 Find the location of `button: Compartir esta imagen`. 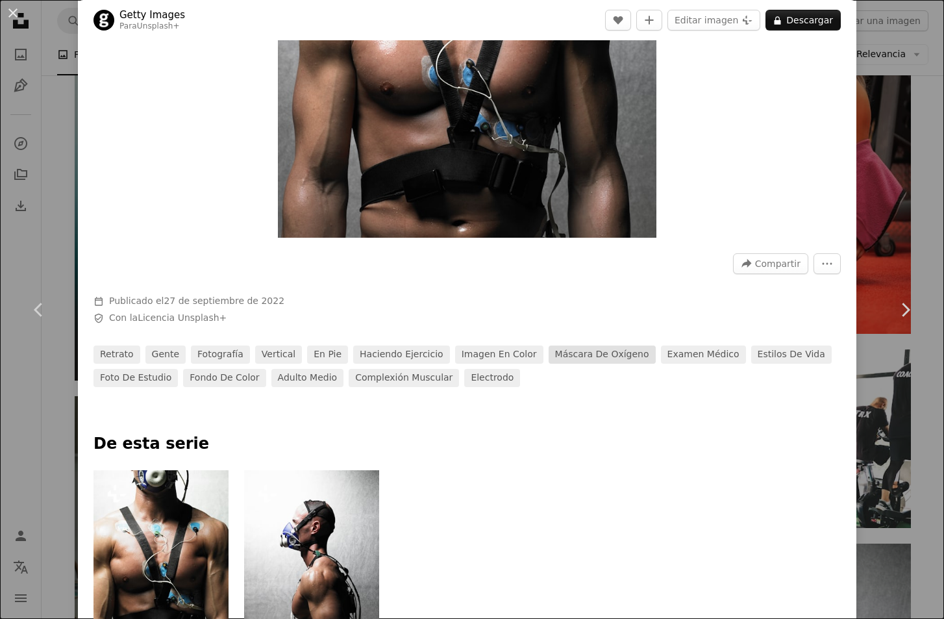

button: Compartir esta imagen is located at coordinates (771, 264).